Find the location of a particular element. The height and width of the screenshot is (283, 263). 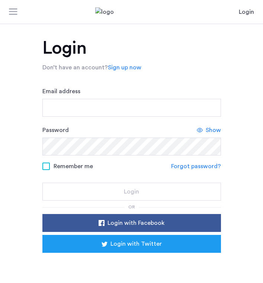

label: Password is located at coordinates (56, 130).